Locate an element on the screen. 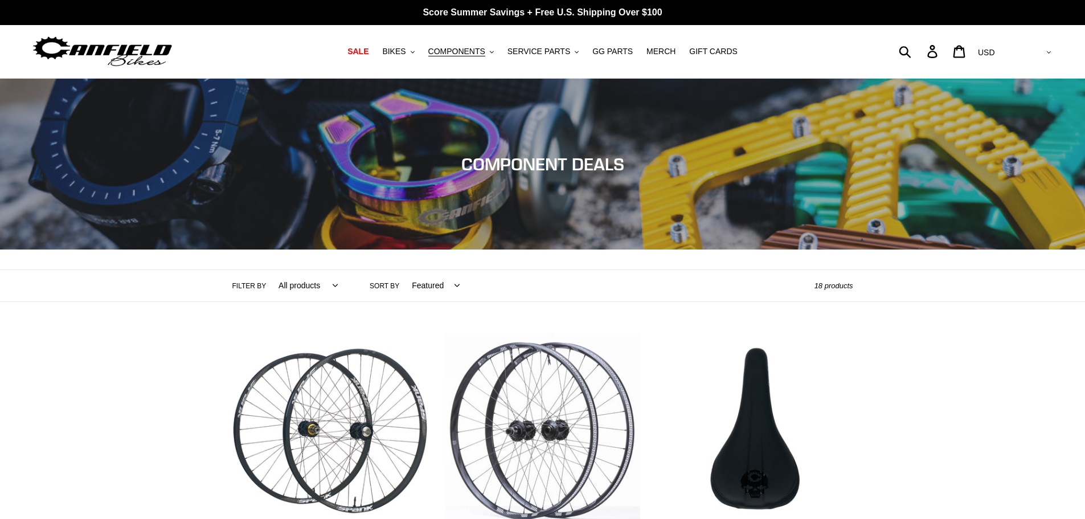 This screenshot has width=1085, height=519. button: SERVICE PARTS is located at coordinates (543, 51).